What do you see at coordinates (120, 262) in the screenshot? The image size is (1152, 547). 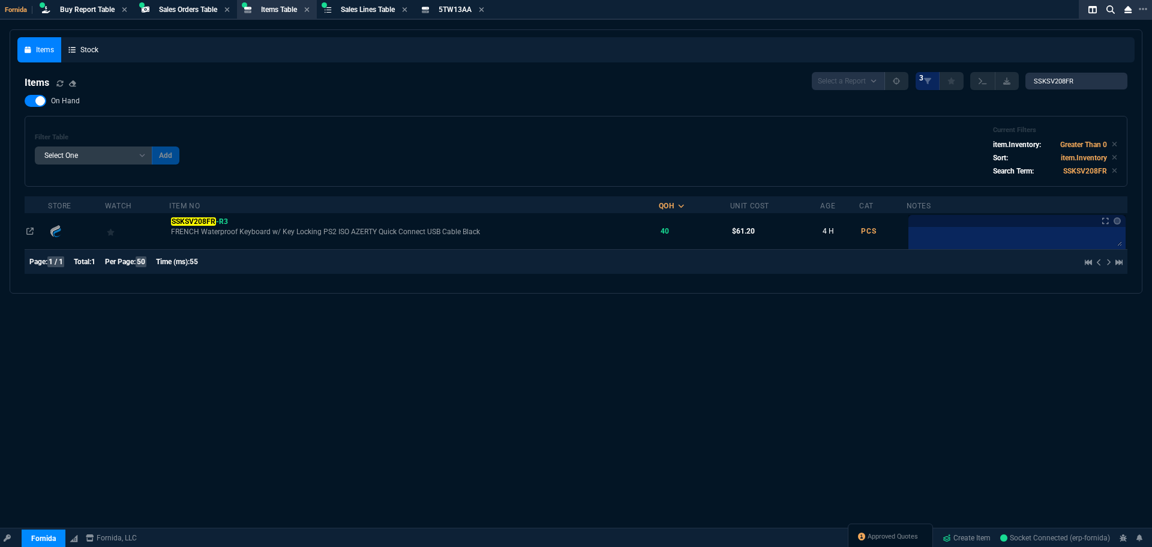 I see `span: Per Page:` at bounding box center [120, 262].